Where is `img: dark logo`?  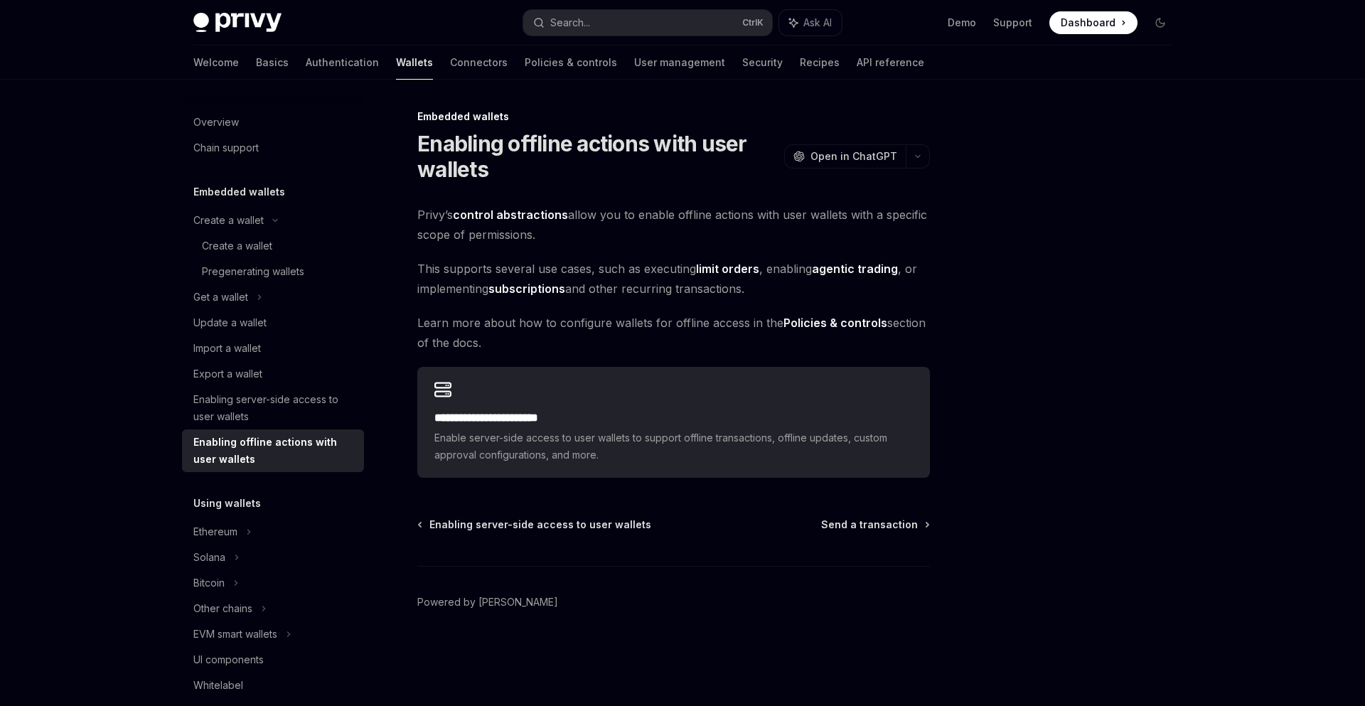 img: dark logo is located at coordinates (238, 23).